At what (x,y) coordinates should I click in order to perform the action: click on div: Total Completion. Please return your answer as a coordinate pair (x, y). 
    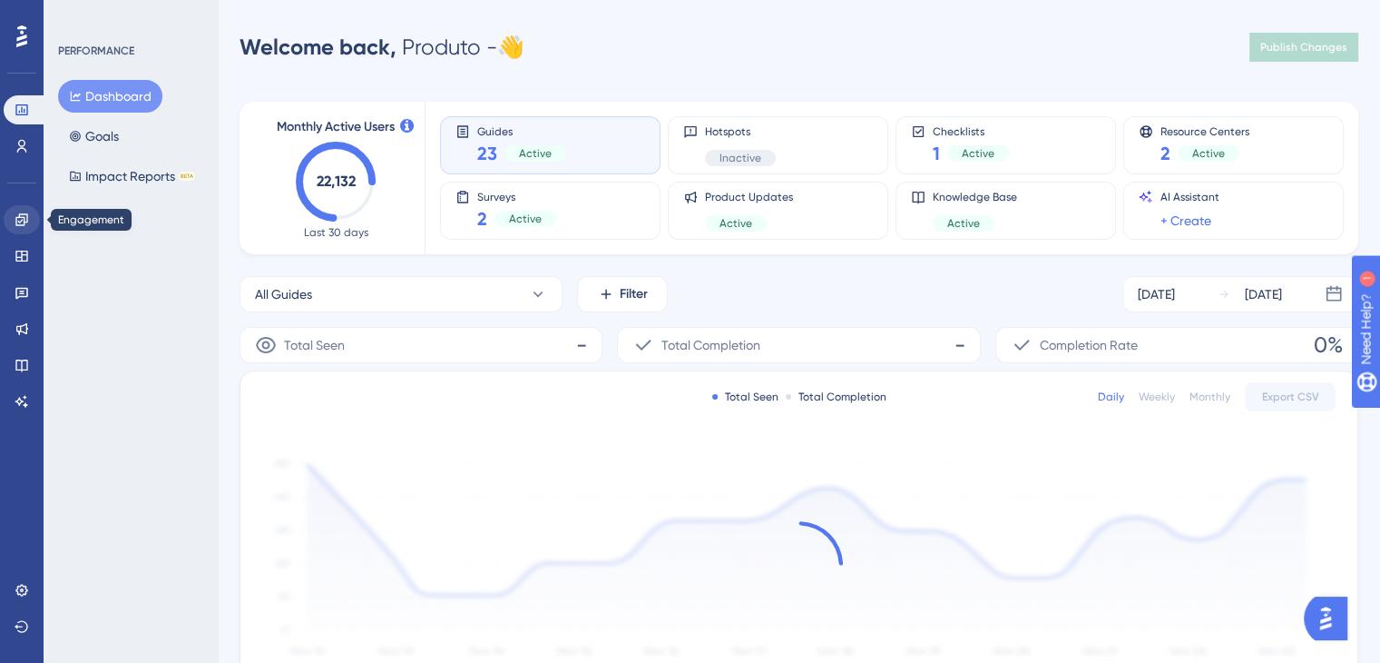
    Looking at the image, I should click on (836, 397).